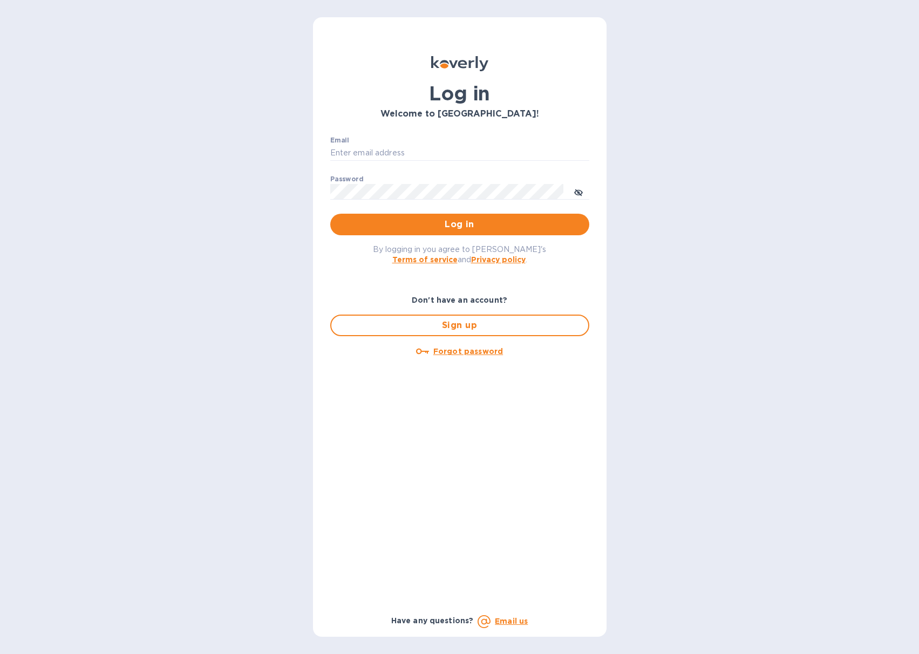  Describe the element at coordinates (511, 621) in the screenshot. I see `a: Email us` at that location.